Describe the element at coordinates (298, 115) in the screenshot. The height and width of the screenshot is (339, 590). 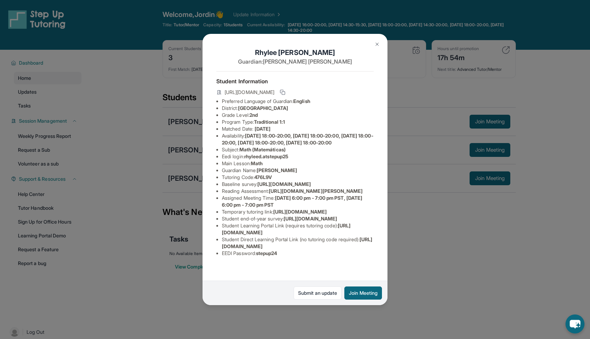
I see `li: Grade Level:` at that location.